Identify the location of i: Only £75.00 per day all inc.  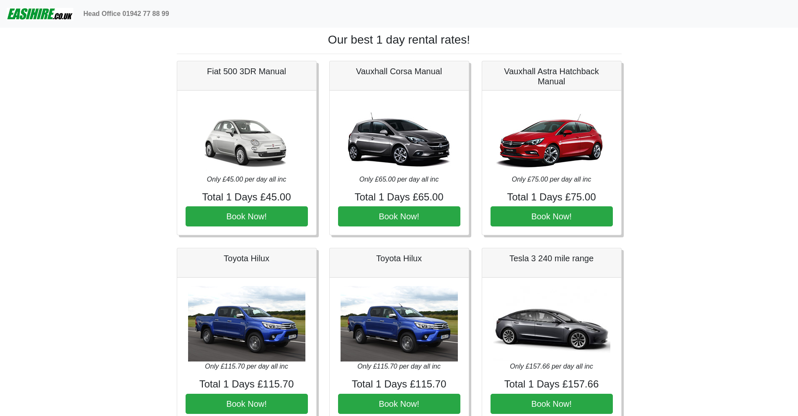
(551, 179).